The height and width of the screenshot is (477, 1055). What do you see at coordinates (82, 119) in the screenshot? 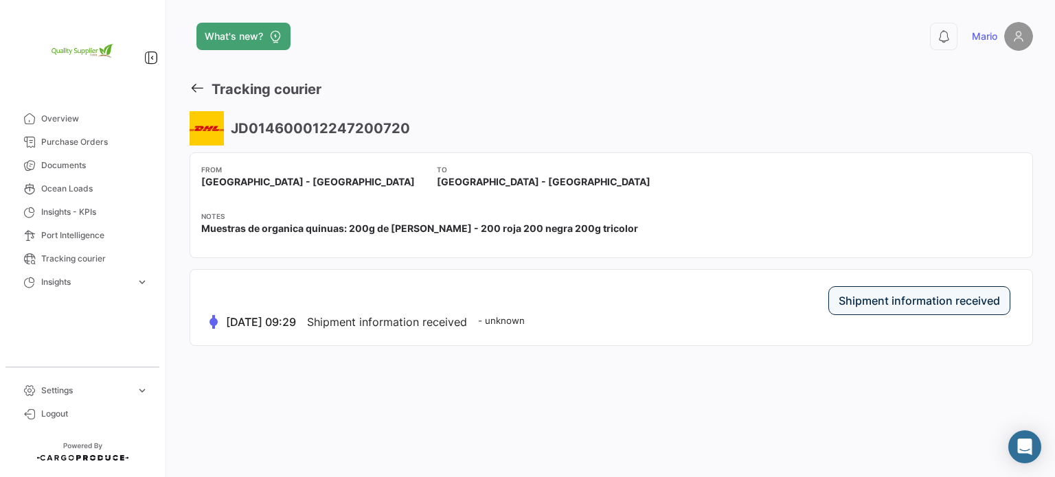
I see `a: Overview` at bounding box center [82, 119].